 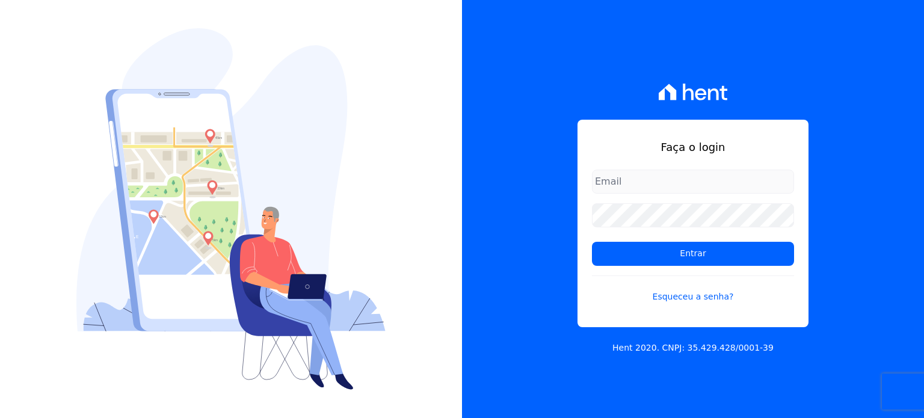 What do you see at coordinates (693, 182) in the screenshot?
I see `input: Email` at bounding box center [693, 182].